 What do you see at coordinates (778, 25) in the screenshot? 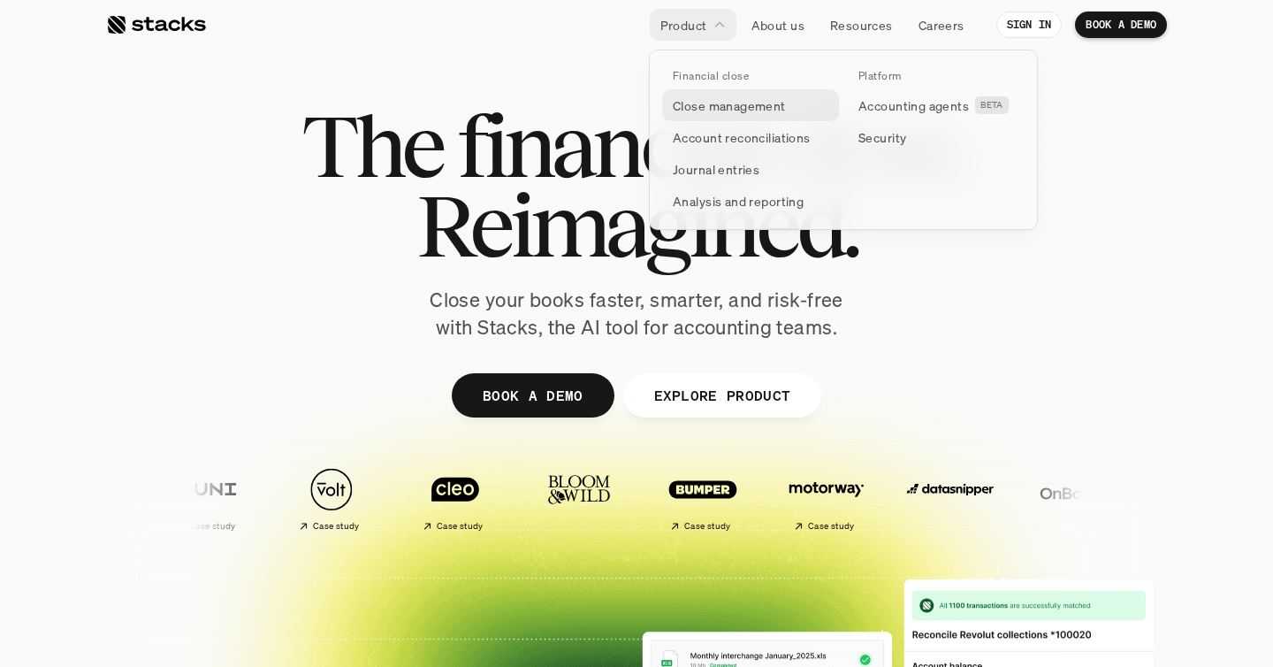
I see `p: About us` at bounding box center [778, 25].